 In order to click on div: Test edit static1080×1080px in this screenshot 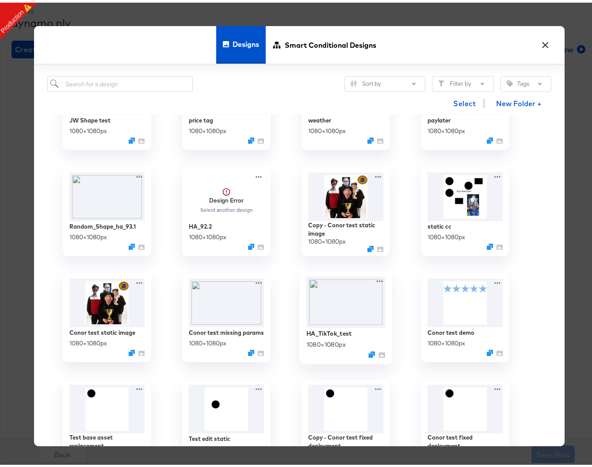, I will do `click(226, 421)`.